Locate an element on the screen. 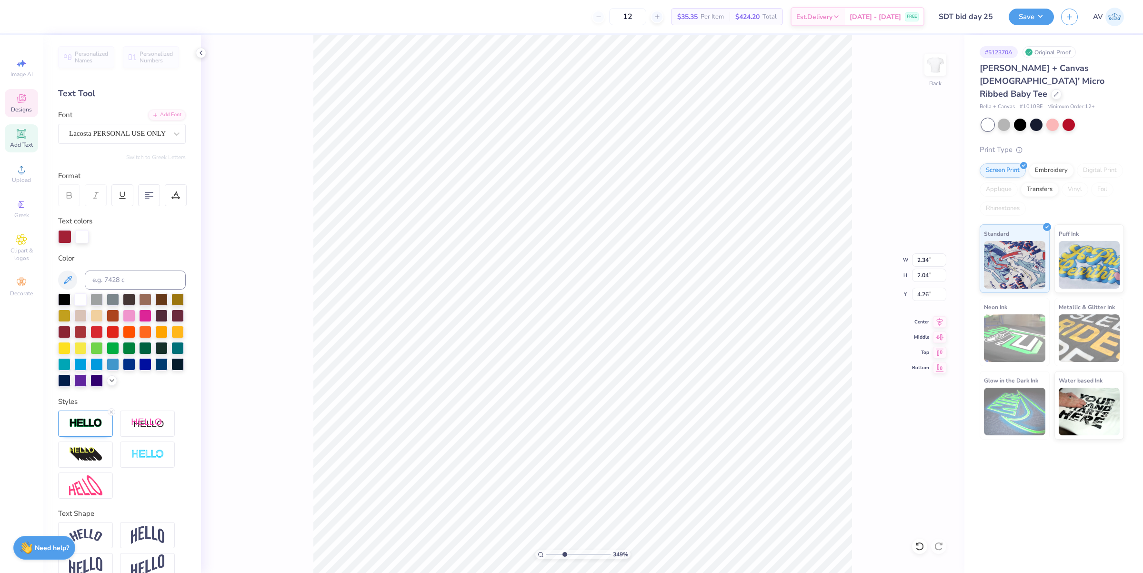 Image resolution: width=1143 pixels, height=573 pixels. span: Top is located at coordinates (921, 352).